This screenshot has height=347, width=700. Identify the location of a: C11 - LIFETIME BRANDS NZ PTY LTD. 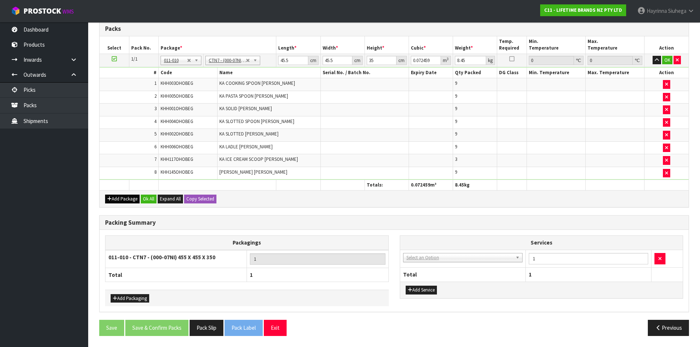
(583, 10).